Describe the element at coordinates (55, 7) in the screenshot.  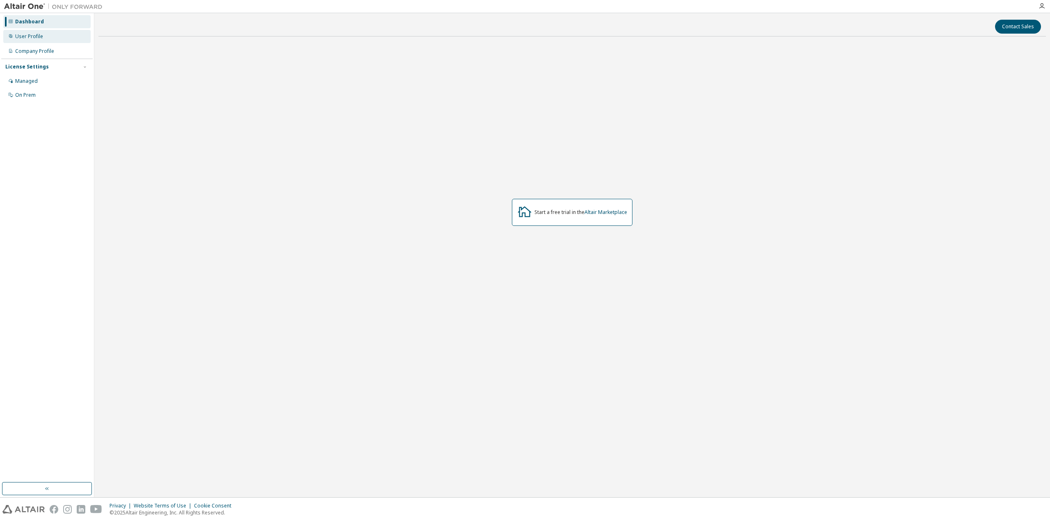
I see `img: Altair One` at that location.